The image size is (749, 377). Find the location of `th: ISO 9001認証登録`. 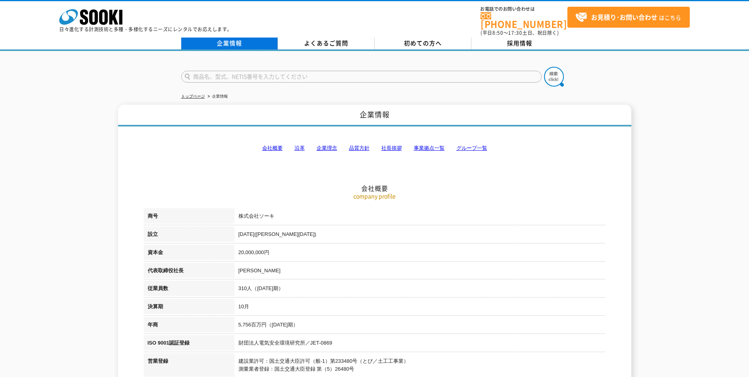

th: ISO 9001認証登録 is located at coordinates (189, 344).